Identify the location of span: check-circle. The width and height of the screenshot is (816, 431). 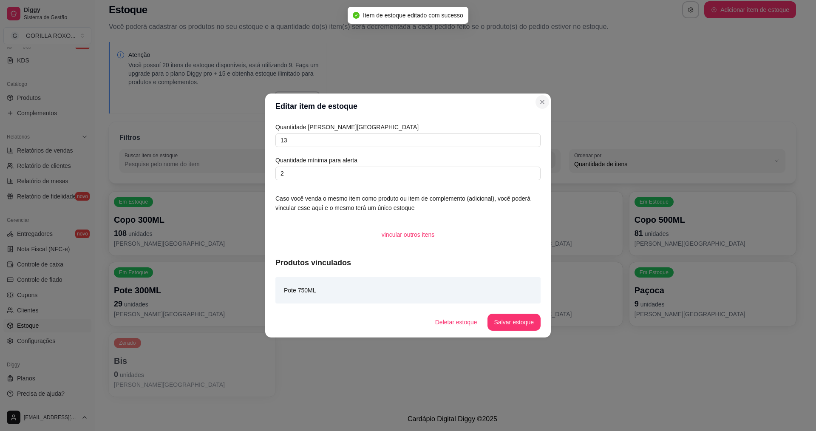
(356, 15).